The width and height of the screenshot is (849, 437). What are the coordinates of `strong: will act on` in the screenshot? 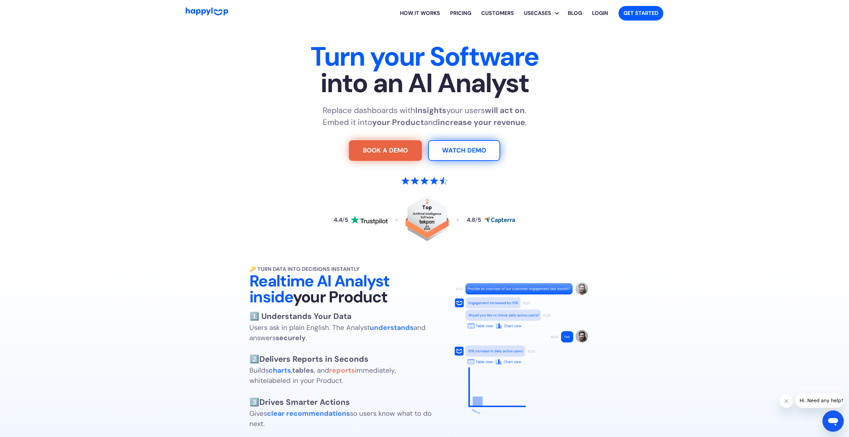 It's located at (505, 110).